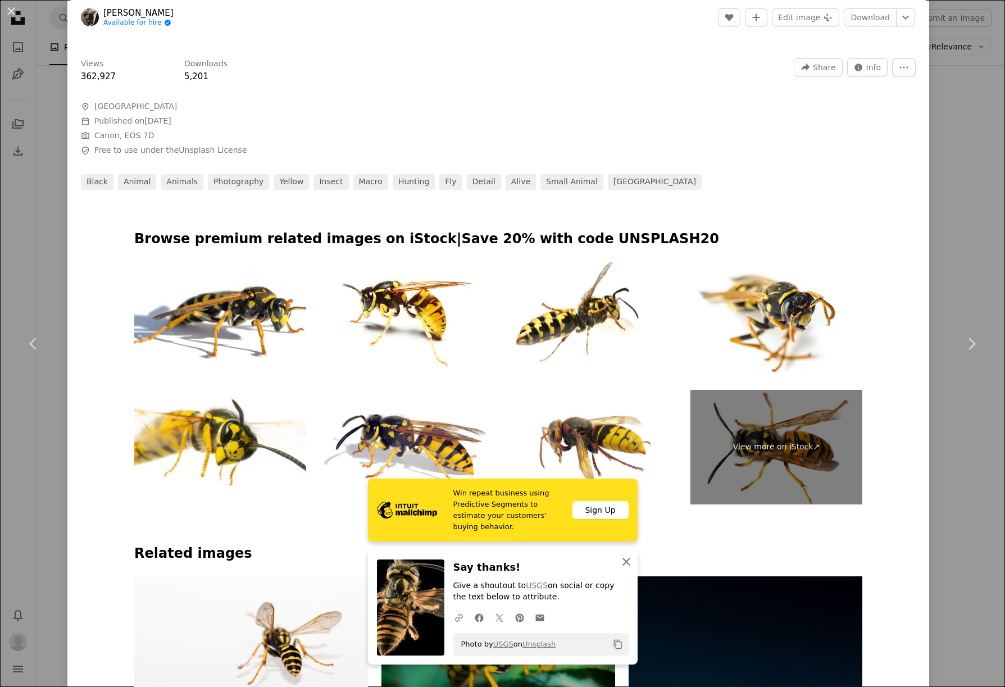 The height and width of the screenshot is (687, 1005). Describe the element at coordinates (867, 67) in the screenshot. I see `button: Stats about this image` at that location.